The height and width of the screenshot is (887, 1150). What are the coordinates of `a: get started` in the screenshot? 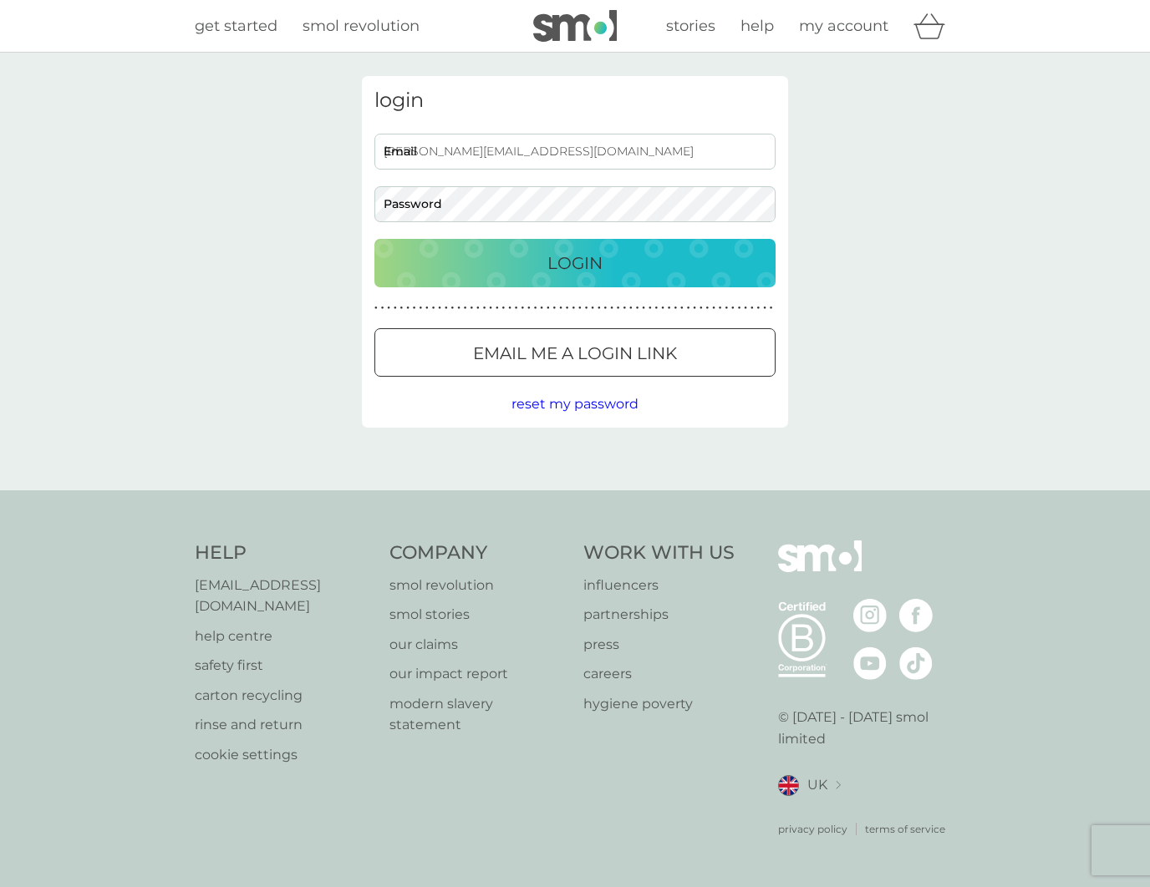 It's located at (236, 26).